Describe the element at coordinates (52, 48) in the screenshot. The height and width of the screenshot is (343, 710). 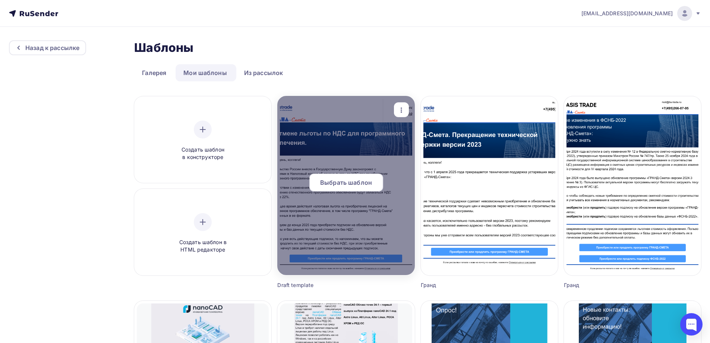
I see `div: Назад к рассылке` at that location.